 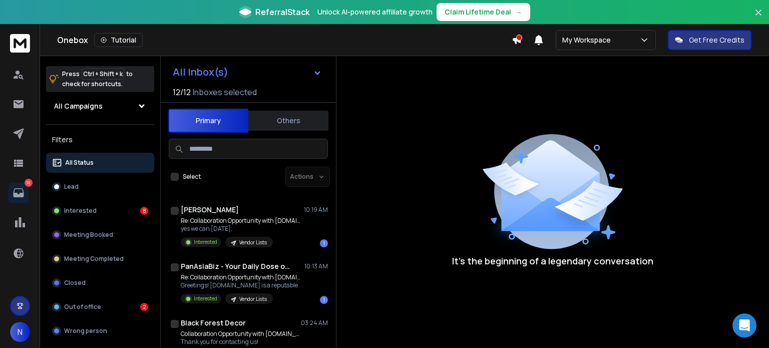 I want to click on button: Claim Lifetime Deal→, so click(x=483, y=12).